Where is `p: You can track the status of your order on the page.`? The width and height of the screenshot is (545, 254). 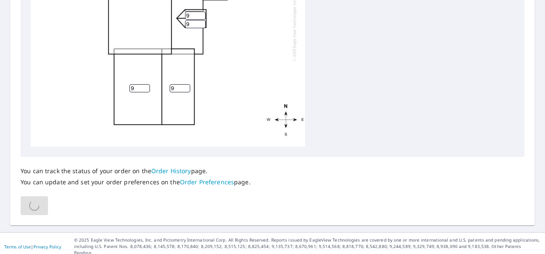
p: You can track the status of your order on the page. is located at coordinates (135, 171).